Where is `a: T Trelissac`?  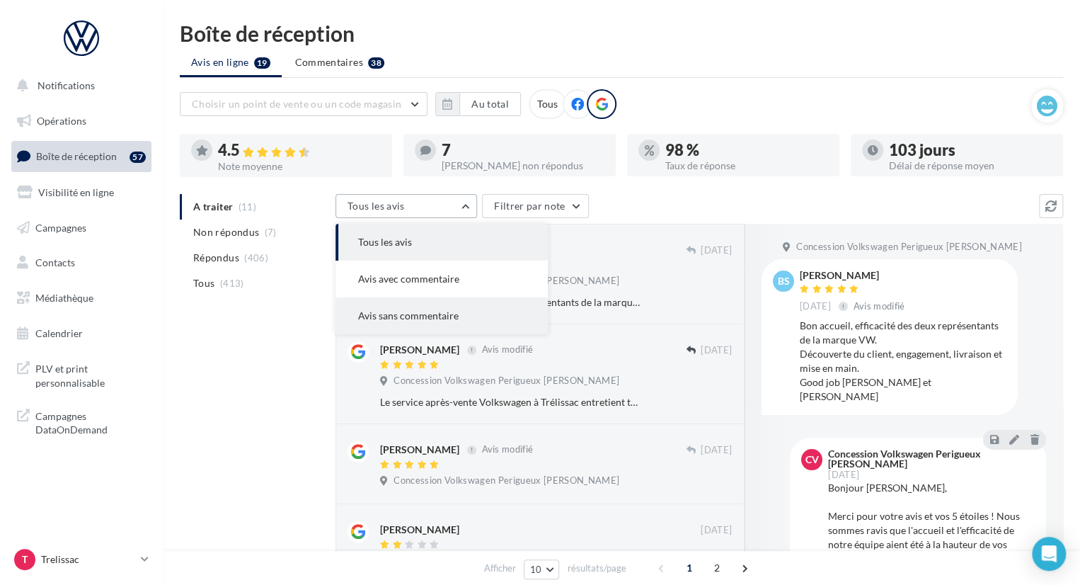 a: T Trelissac is located at coordinates (81, 559).